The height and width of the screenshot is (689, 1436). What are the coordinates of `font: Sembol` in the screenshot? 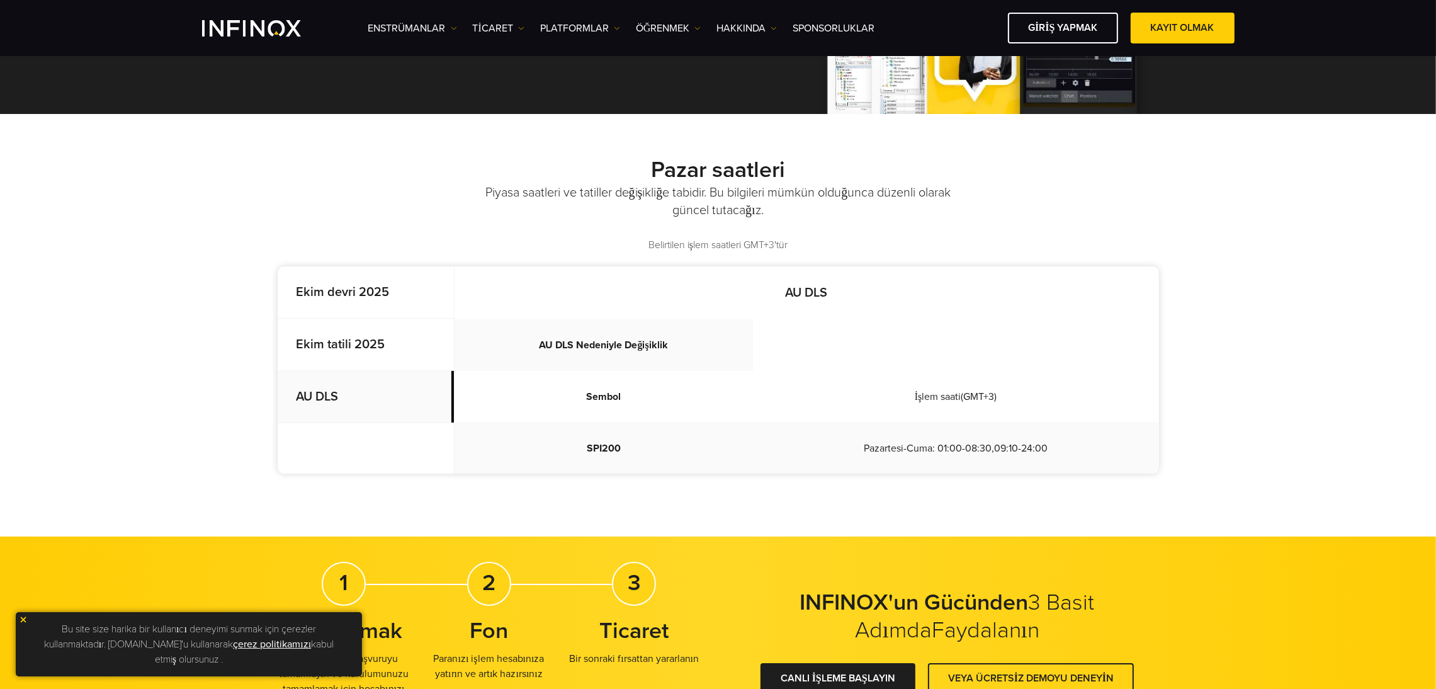 It's located at (603, 397).